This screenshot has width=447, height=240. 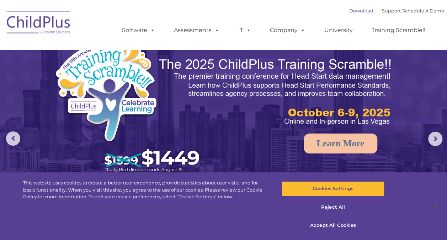 I want to click on a: Assessments, so click(x=197, y=30).